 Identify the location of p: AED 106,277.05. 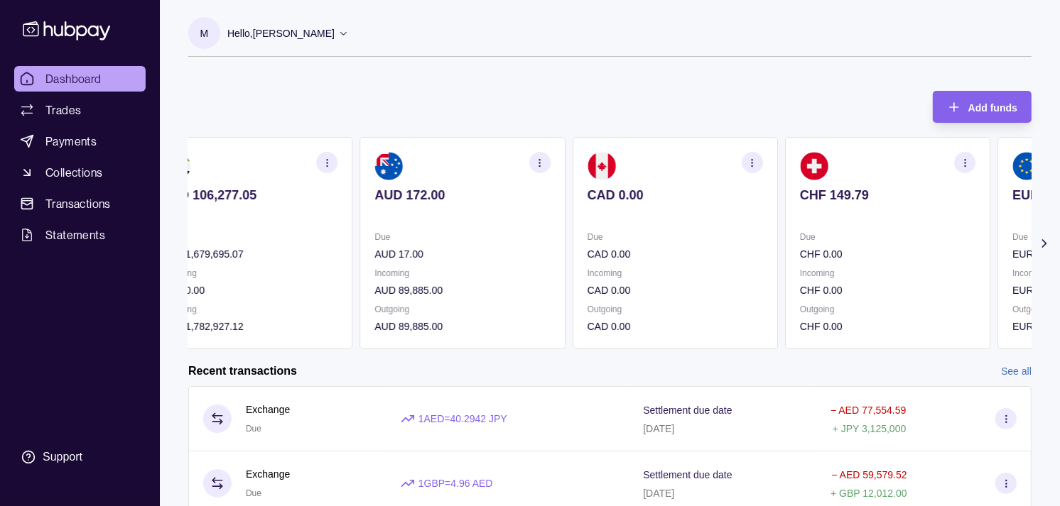
(249, 195).